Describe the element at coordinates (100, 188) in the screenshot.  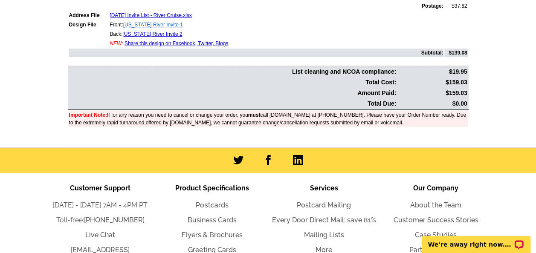
I see `span: Customer Support` at that location.